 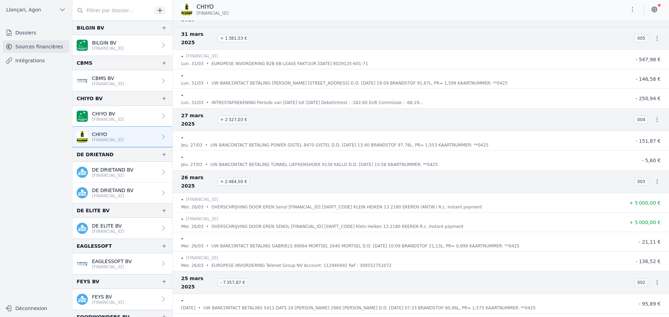 What do you see at coordinates (108, 78) in the screenshot?
I see `p: CBMS BV` at bounding box center [108, 78].